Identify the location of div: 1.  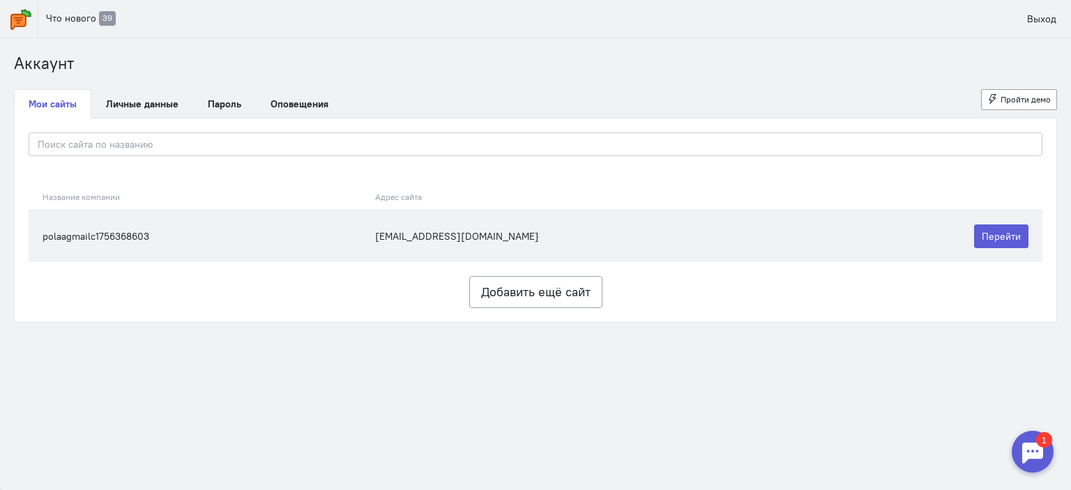
(39, 16).